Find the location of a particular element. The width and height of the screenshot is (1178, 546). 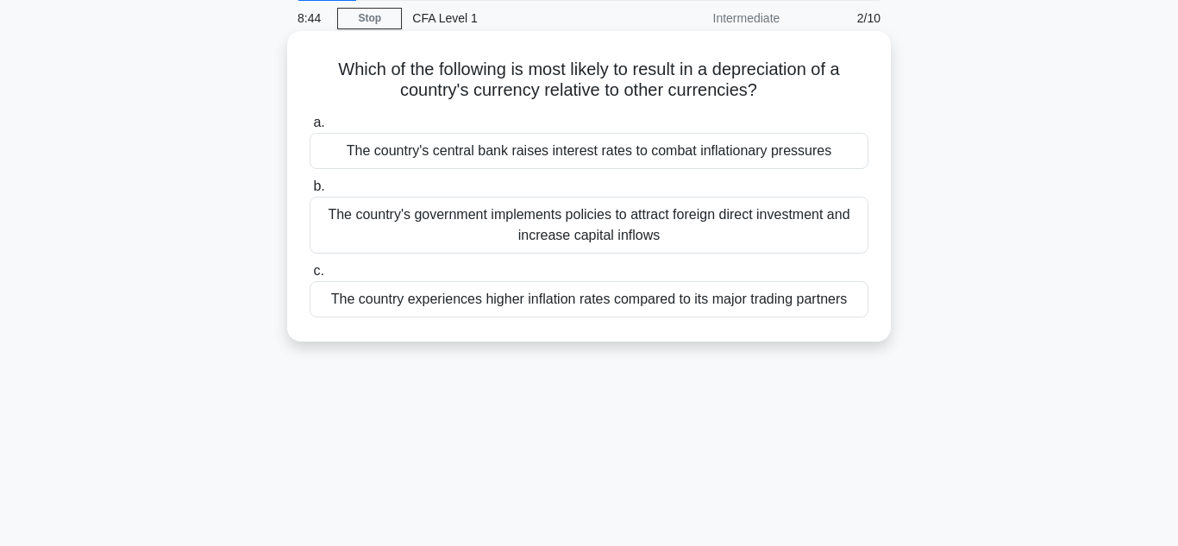

div: Intermediate is located at coordinates (714, 18).